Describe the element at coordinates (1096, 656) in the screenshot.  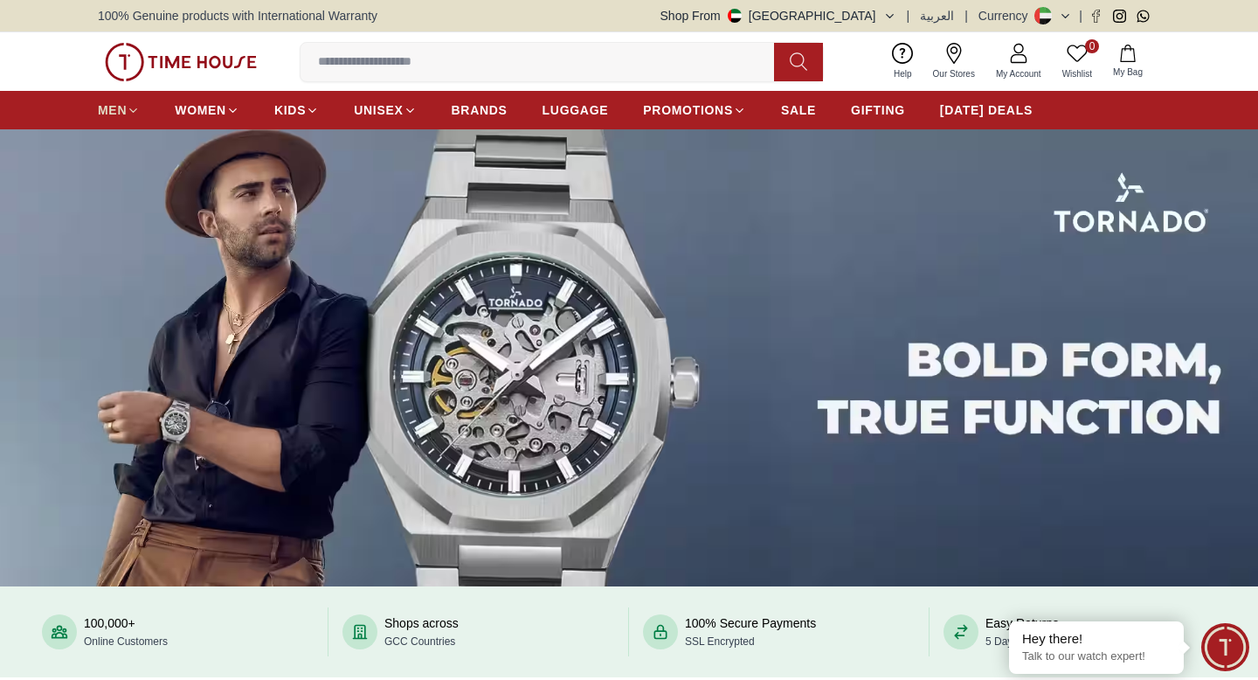
I see `p: Talk to our watch expert!` at that location.